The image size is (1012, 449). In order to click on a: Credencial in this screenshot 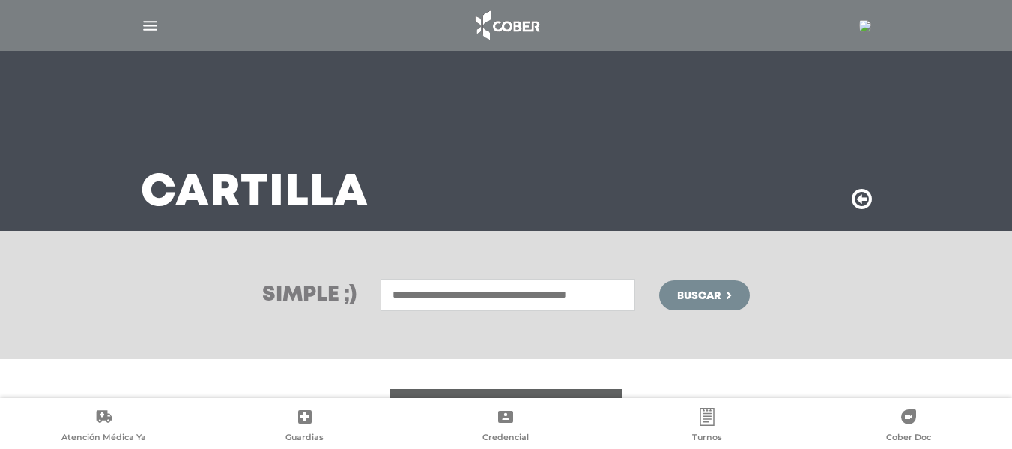, I will do `click(506, 426)`.